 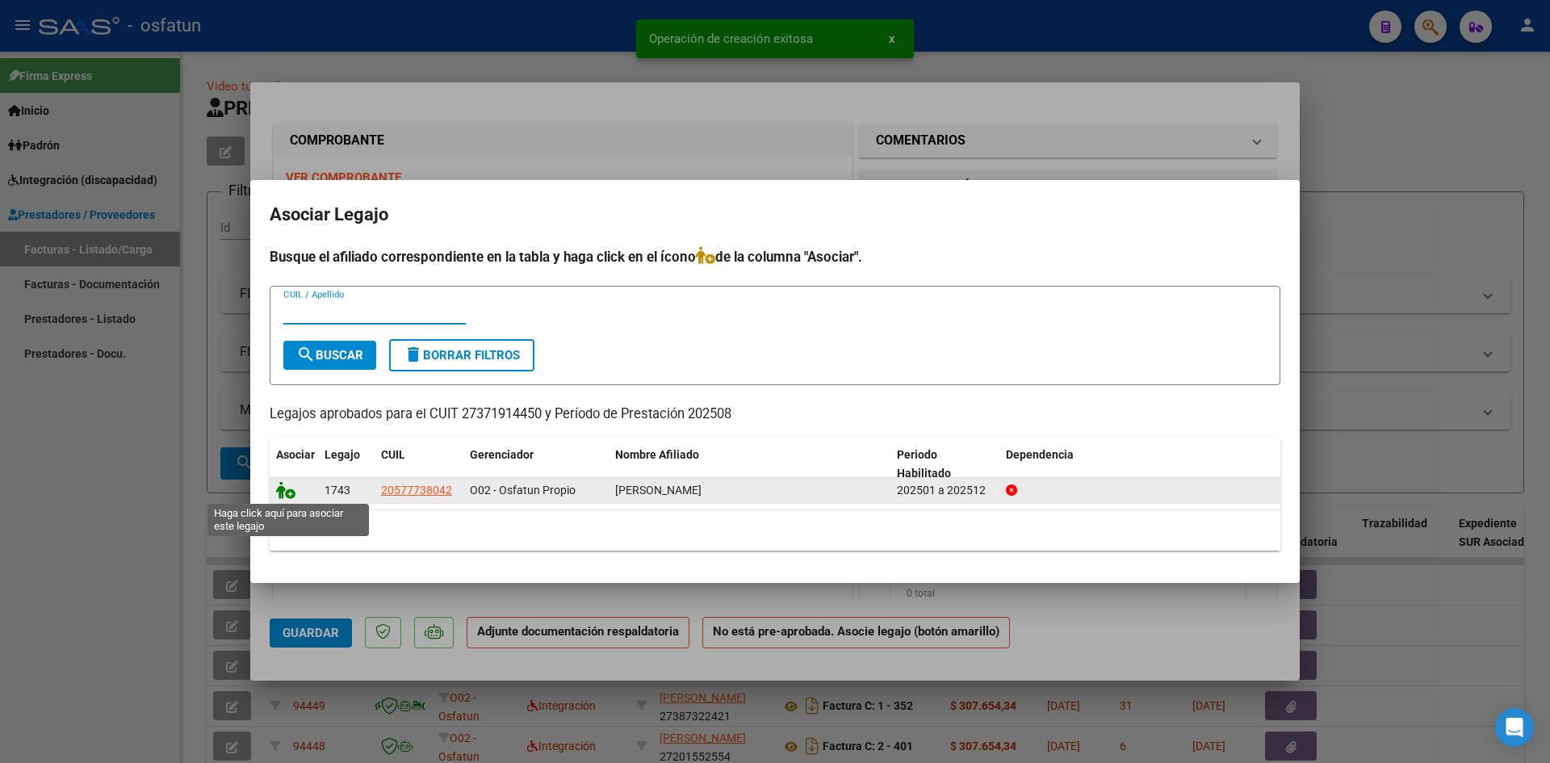 What do you see at coordinates (1040, 455) in the screenshot?
I see `span: Dependencia` at bounding box center [1040, 455].